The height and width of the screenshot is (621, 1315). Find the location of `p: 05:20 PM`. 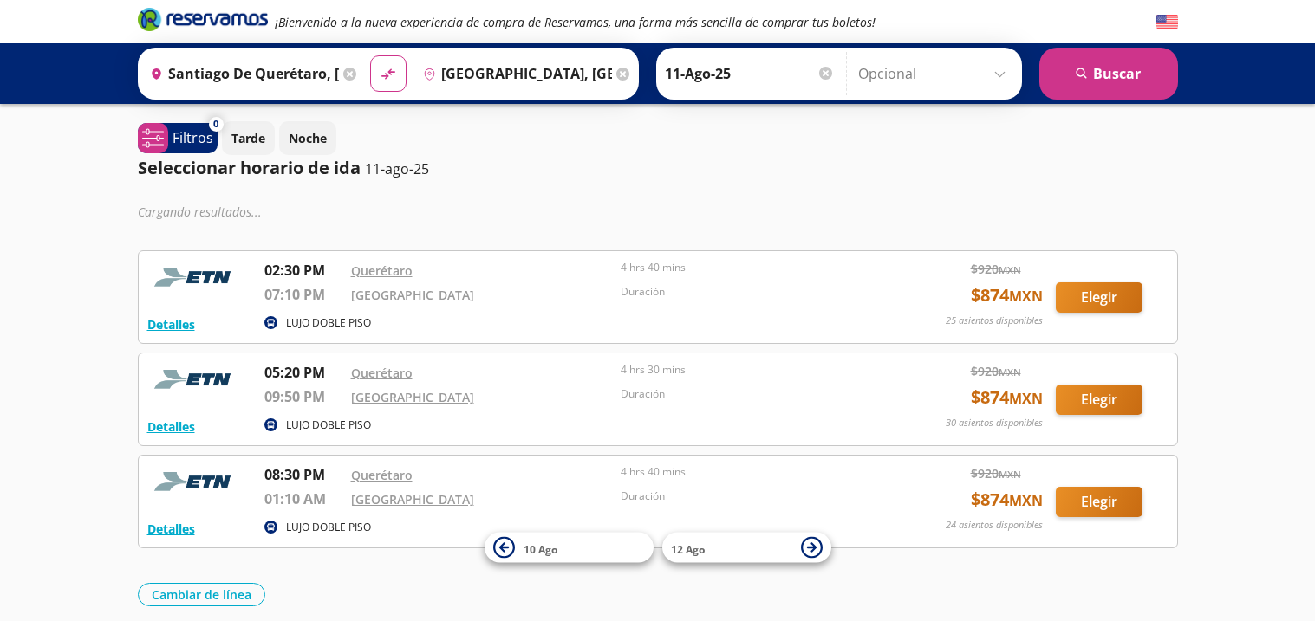

p: 05:20 PM is located at coordinates (303, 373).